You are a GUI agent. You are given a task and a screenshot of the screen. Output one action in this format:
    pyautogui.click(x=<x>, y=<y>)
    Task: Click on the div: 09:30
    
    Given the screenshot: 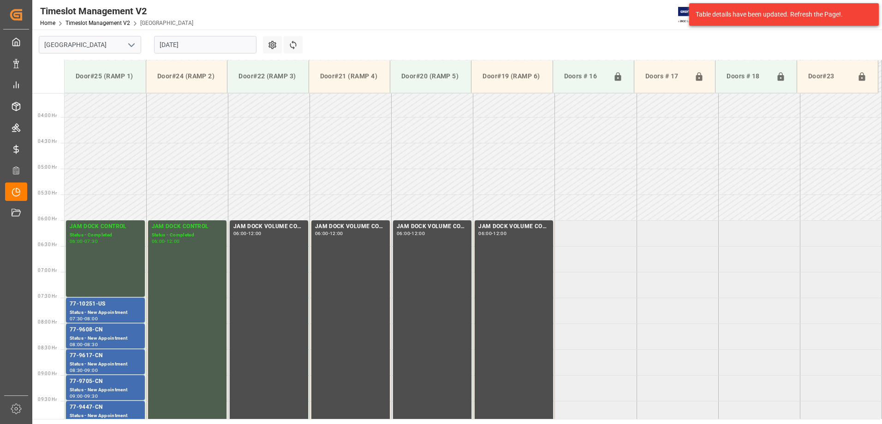 What is the action you would take?
    pyautogui.click(x=91, y=396)
    